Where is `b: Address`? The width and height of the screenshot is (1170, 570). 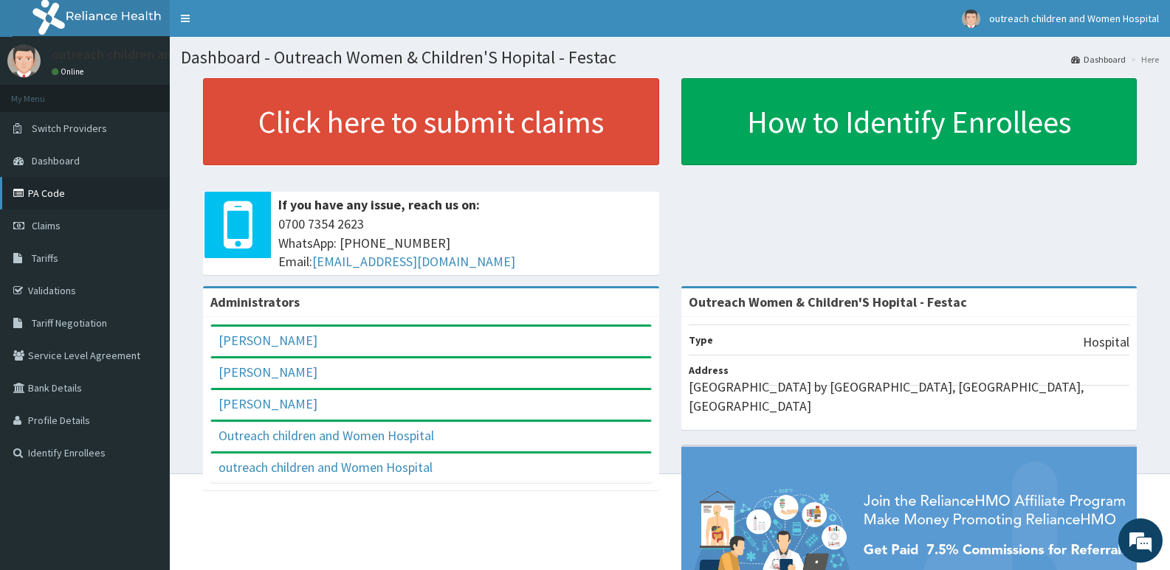 b: Address is located at coordinates (708, 370).